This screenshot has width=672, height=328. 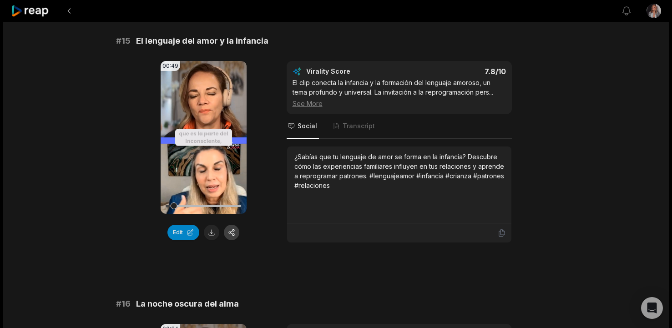 What do you see at coordinates (399, 93) in the screenshot?
I see `div: El clip conecta la infancia y la formación del lenguaje amoroso, un tema profundo y universal. La...` at bounding box center [399, 93].